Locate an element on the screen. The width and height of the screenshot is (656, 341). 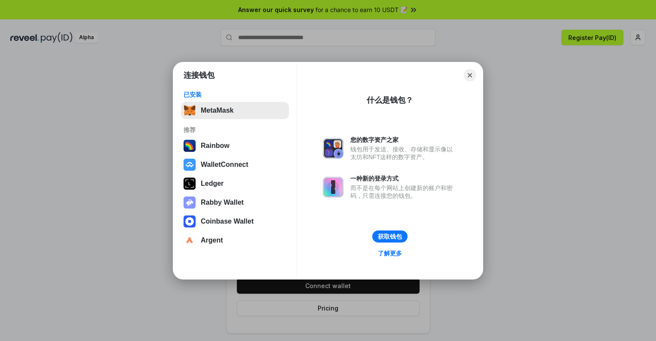
img: svg+xml,%3Csvg%20width%3D%22120%22%20height%3D%22120%22%20viewBox%3D%220%200%20120%20120%22%20fil... is located at coordinates (190, 146).